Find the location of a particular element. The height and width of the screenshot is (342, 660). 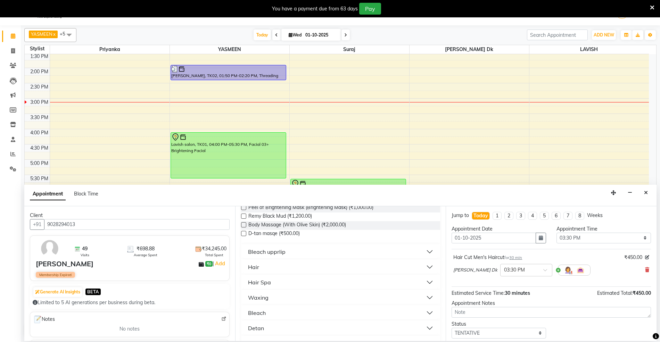

img: Interior.png is located at coordinates (580, 270).